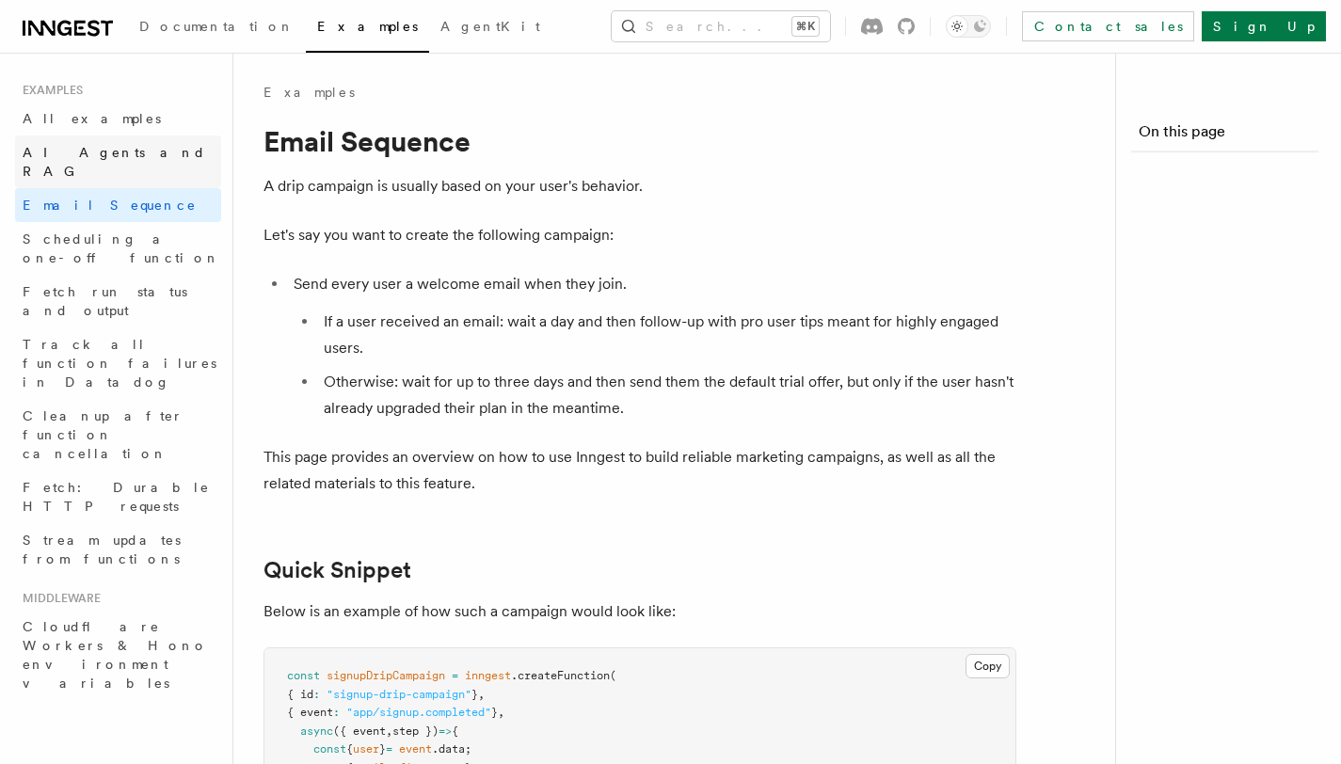 This screenshot has width=1341, height=764. What do you see at coordinates (115, 655) in the screenshot?
I see `span: Cloudflare Workers & Hono environment variables` at bounding box center [115, 655].